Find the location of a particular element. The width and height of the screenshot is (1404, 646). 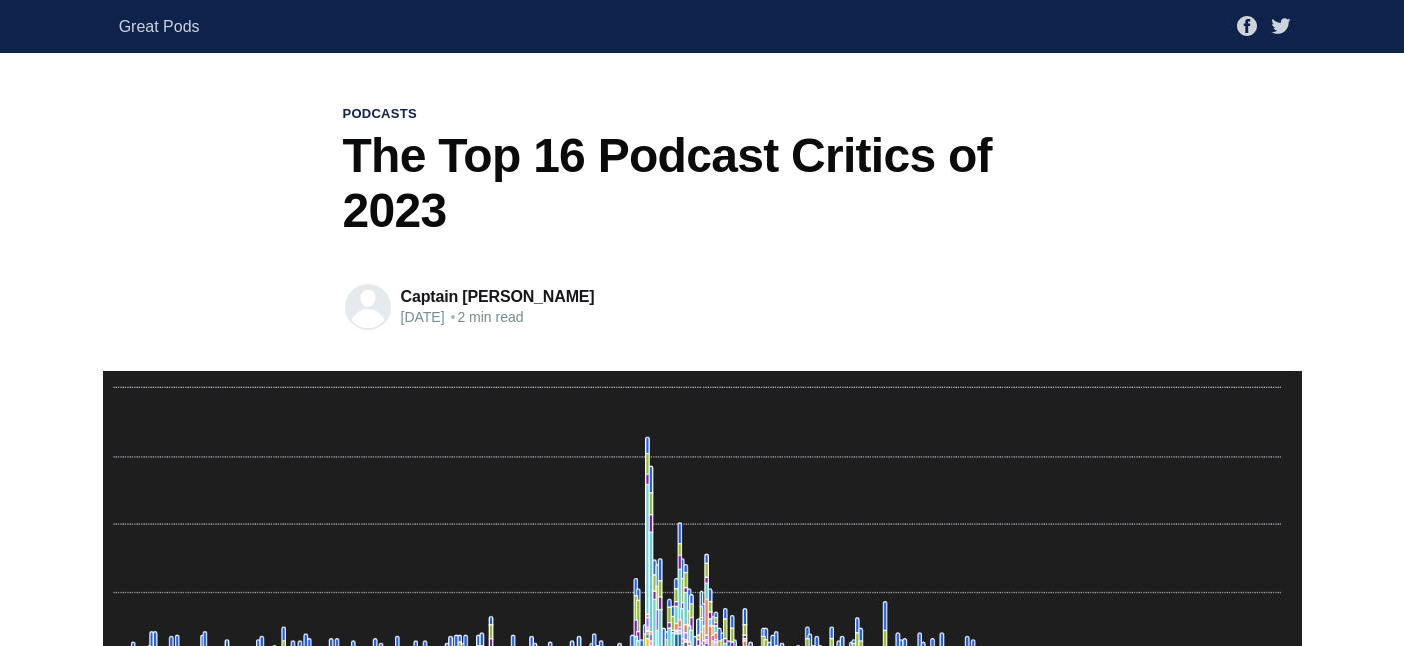

a: Great Pods is located at coordinates (159, 27).